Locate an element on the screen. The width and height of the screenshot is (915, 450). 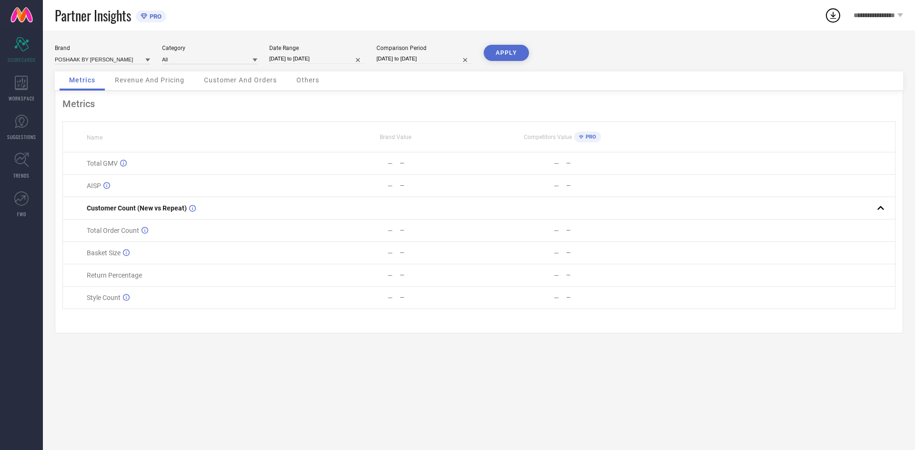
button: APPLY is located at coordinates (506, 53).